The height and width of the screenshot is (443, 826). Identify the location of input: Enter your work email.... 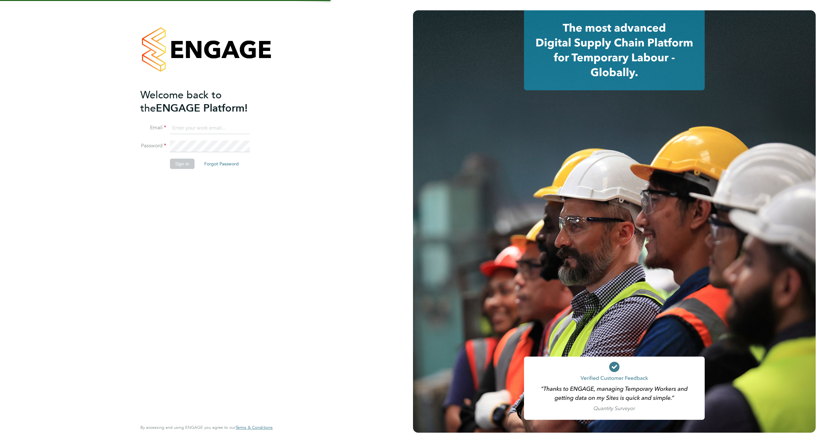
(210, 128).